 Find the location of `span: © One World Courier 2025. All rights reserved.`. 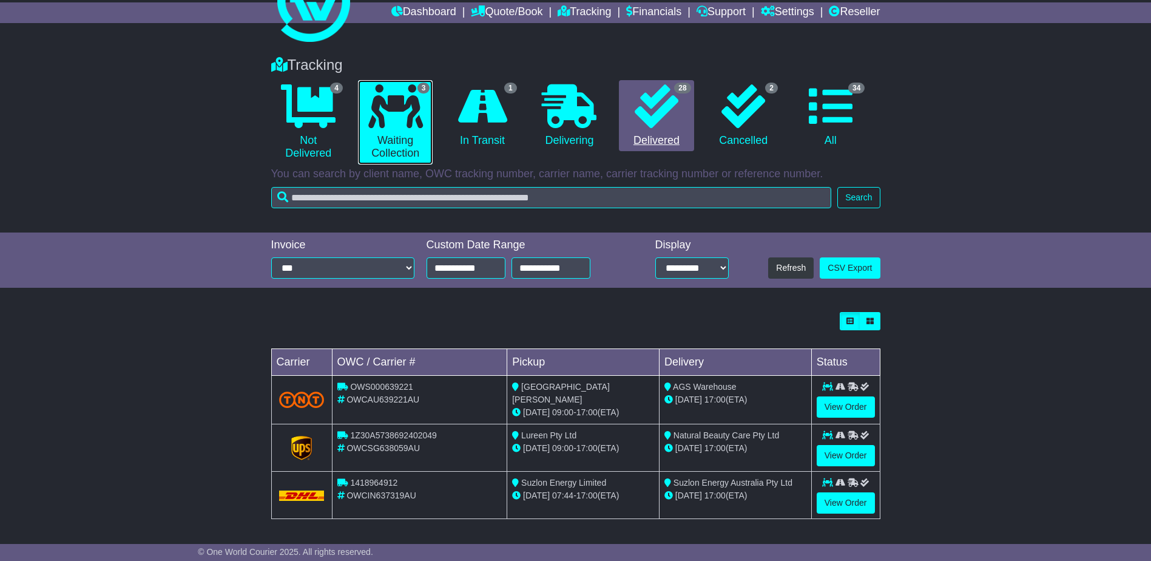

span: © One World Courier 2025. All rights reserved. is located at coordinates (285, 552).